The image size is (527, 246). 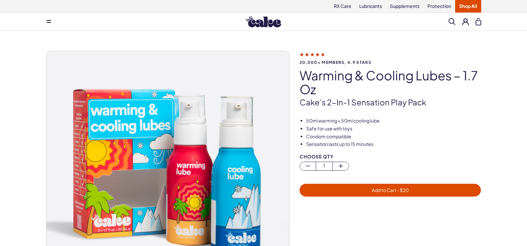 What do you see at coordinates (390, 190) in the screenshot?
I see `button: Add to Cart - $20` at bounding box center [390, 190].